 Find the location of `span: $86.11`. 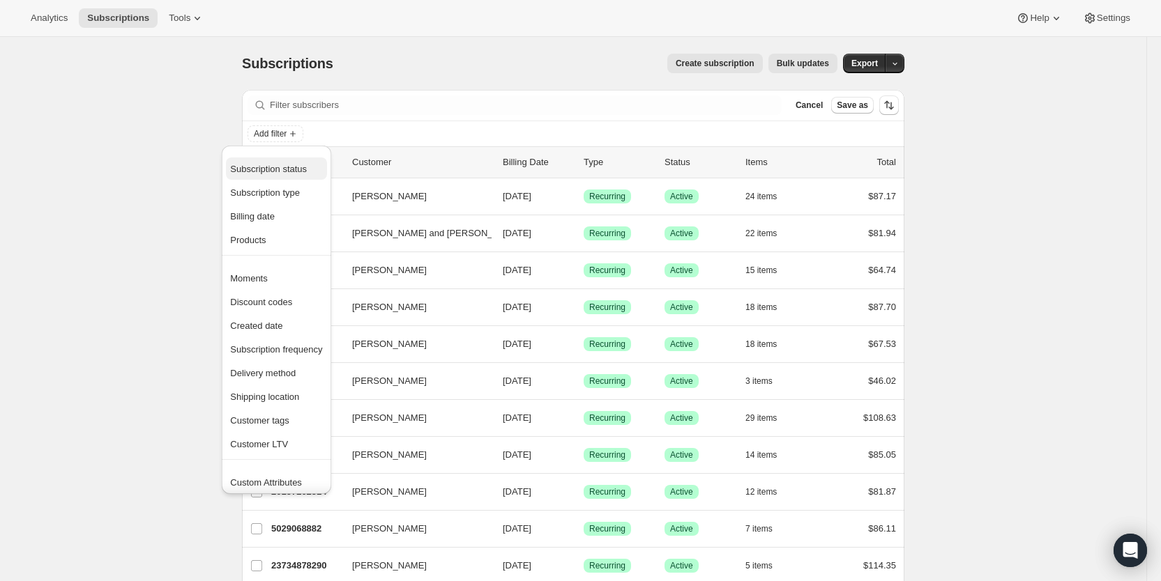

span: $86.11 is located at coordinates (882, 528).